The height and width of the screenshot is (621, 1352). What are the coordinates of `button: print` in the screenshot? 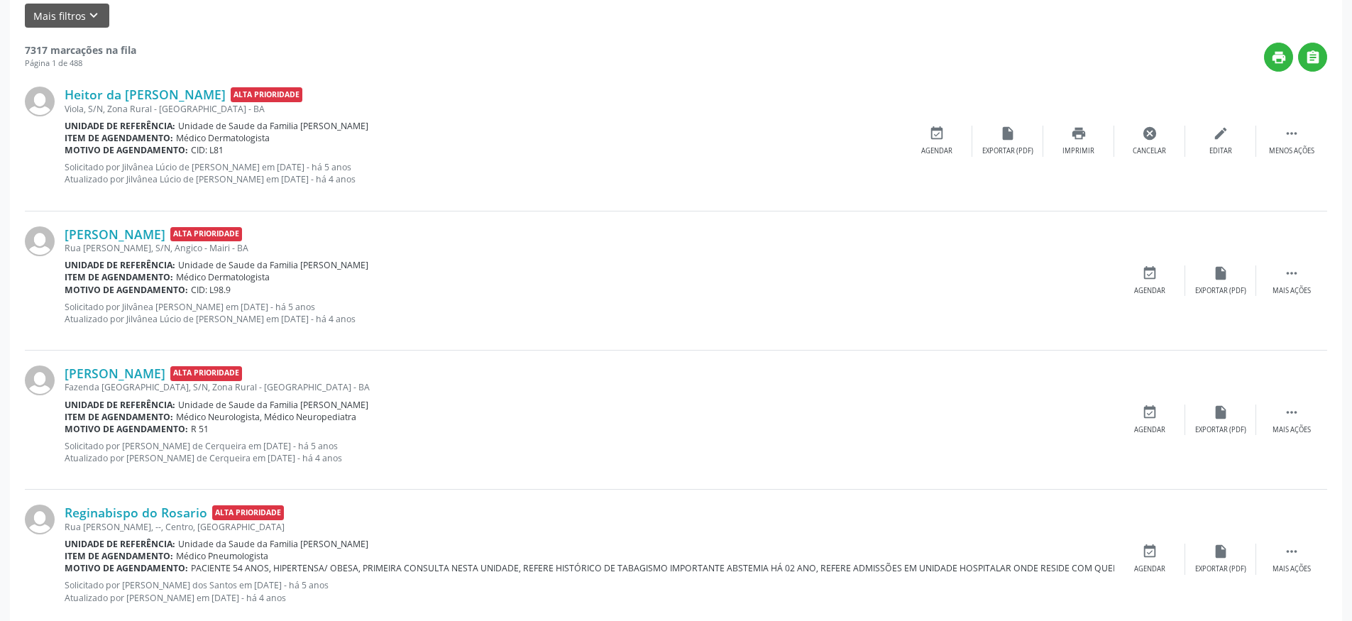 It's located at (1278, 57).